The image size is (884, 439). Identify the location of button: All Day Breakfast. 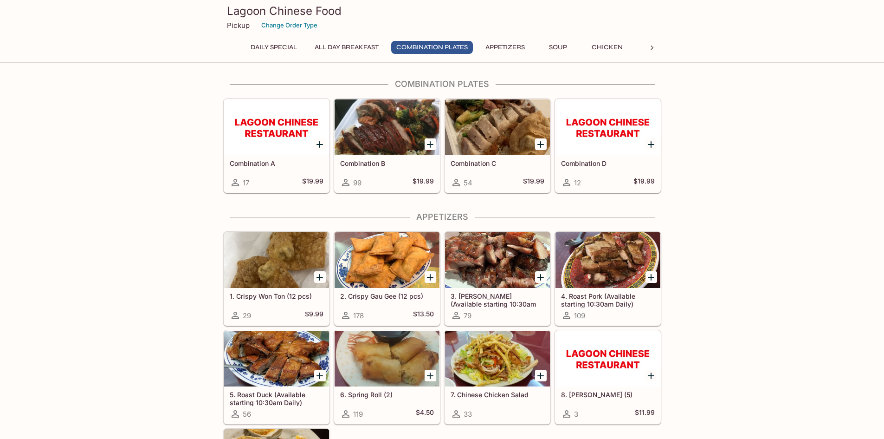
(347, 47).